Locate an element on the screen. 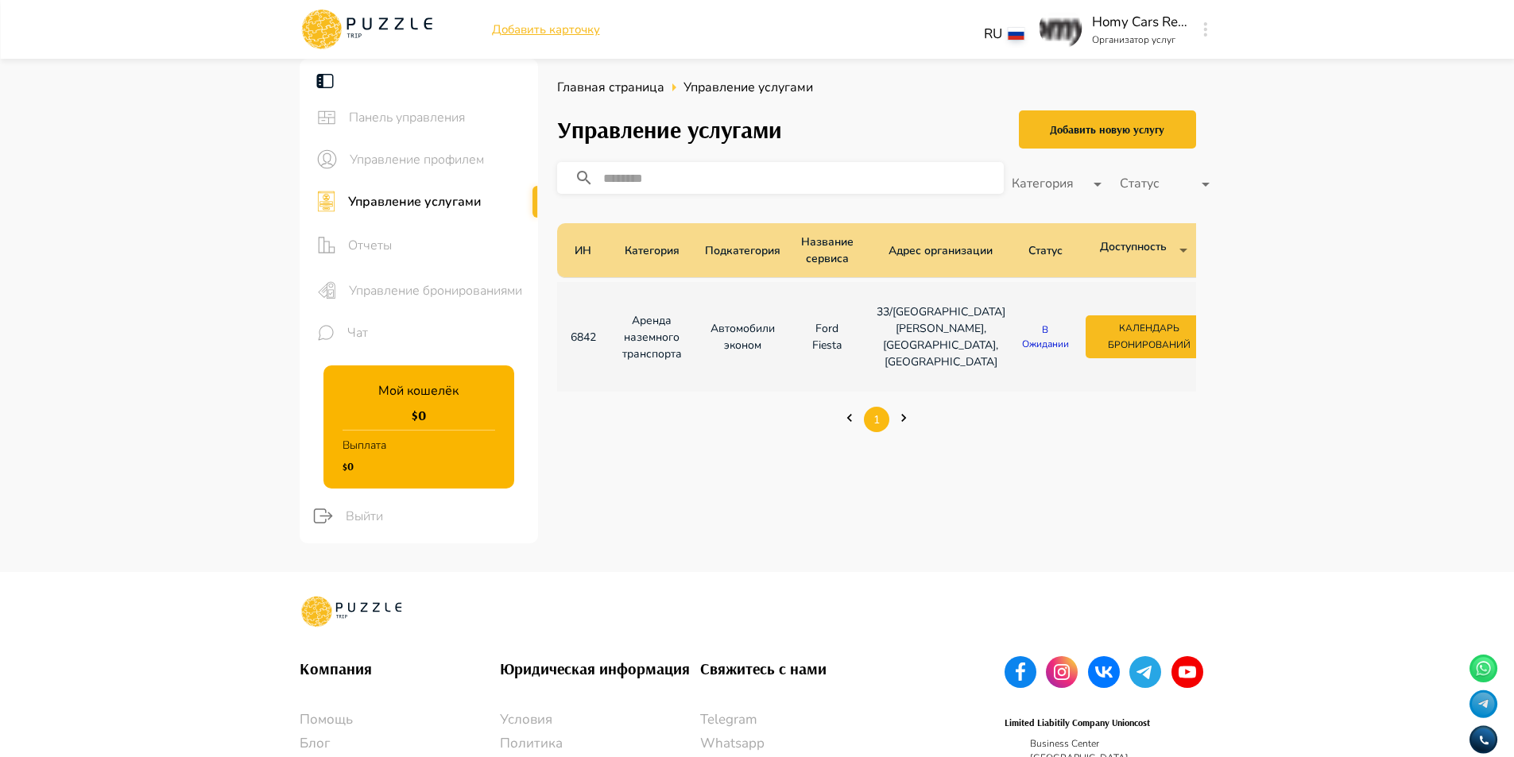  span: Главная страница is located at coordinates (610, 87).